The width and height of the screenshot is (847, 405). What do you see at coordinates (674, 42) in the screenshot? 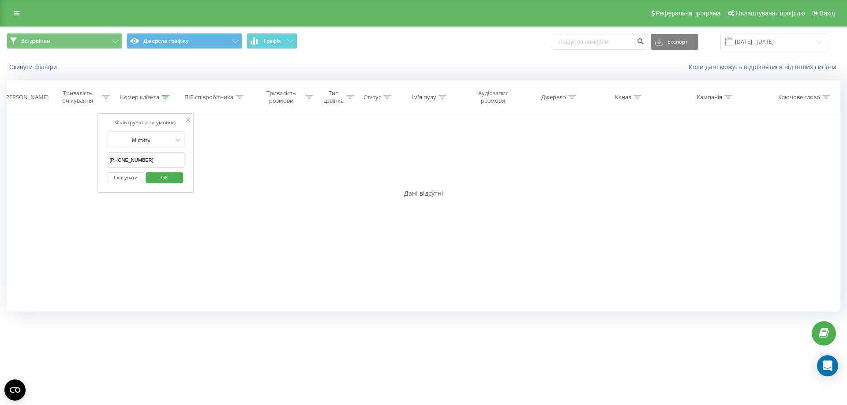
I see `button: Експорт` at bounding box center [674, 42].